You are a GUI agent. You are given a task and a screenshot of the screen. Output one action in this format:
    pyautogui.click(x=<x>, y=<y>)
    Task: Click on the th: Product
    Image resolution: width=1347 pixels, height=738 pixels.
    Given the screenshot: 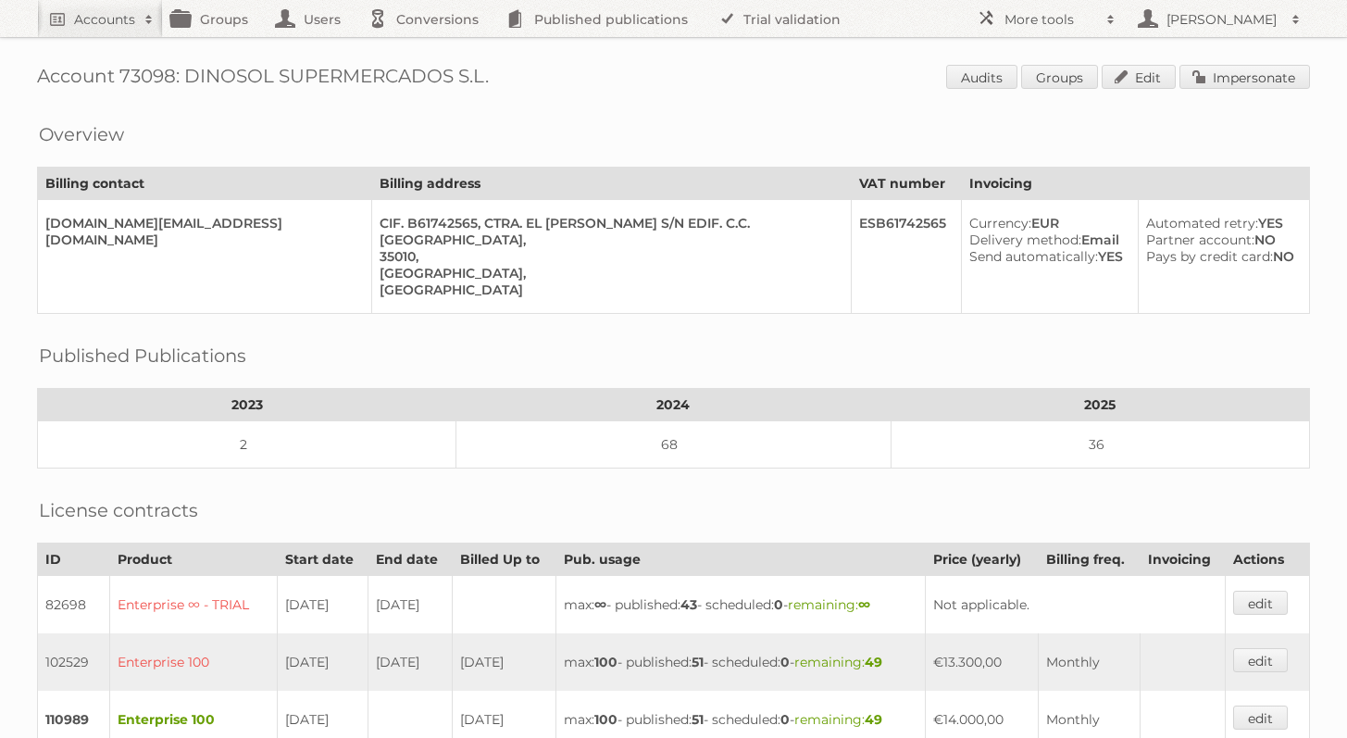 What is the action you would take?
    pyautogui.click(x=193, y=559)
    